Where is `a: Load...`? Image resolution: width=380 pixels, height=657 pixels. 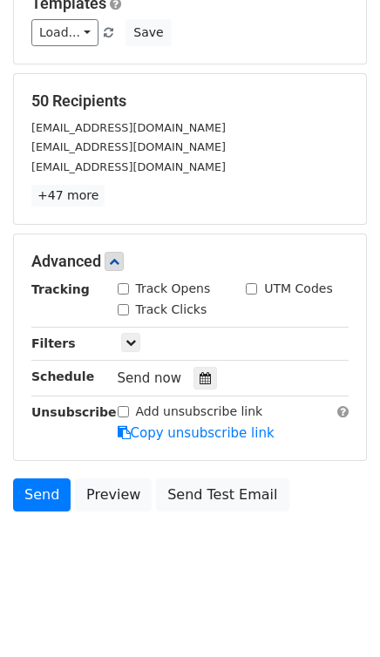
a: Load... is located at coordinates (64, 32).